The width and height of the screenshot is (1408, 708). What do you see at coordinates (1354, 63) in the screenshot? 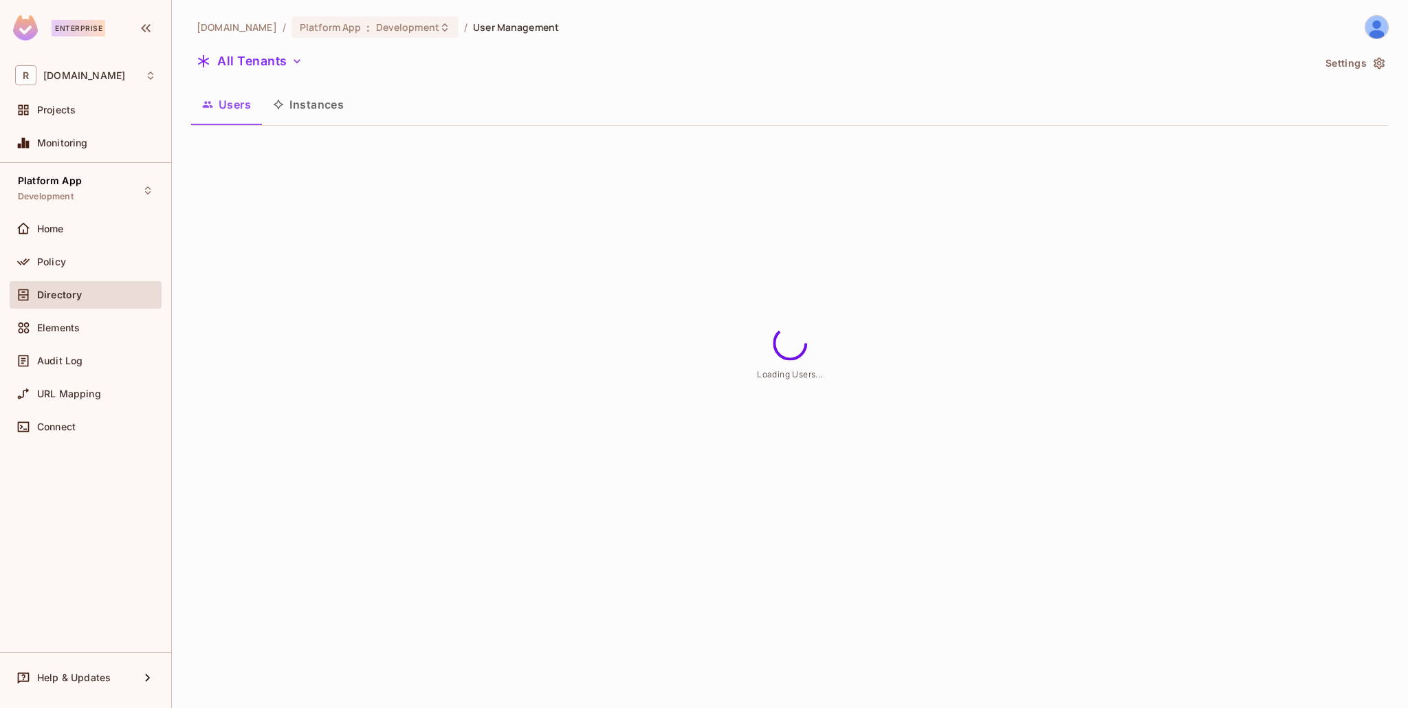
I see `button: Settings` at bounding box center [1354, 63].